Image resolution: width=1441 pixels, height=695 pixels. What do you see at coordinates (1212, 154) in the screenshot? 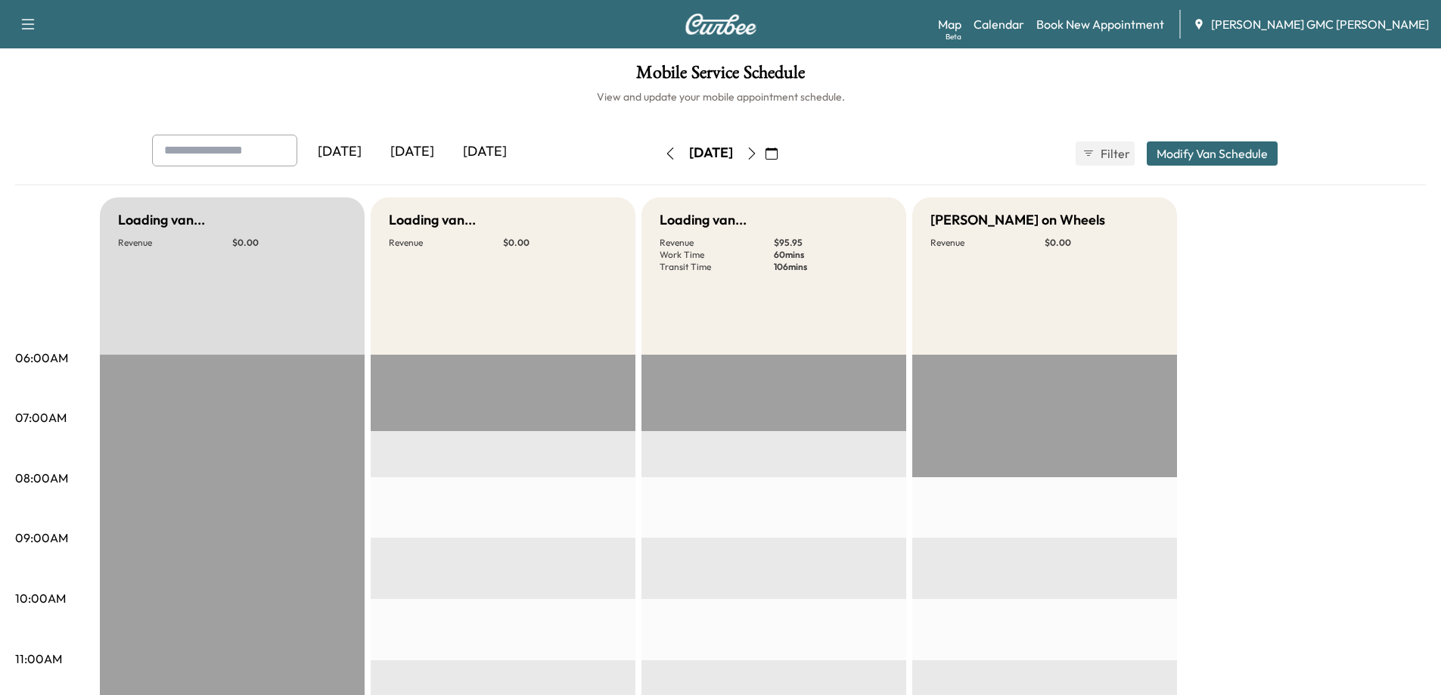
I see `button: Modify Van Schedule` at bounding box center [1212, 154].